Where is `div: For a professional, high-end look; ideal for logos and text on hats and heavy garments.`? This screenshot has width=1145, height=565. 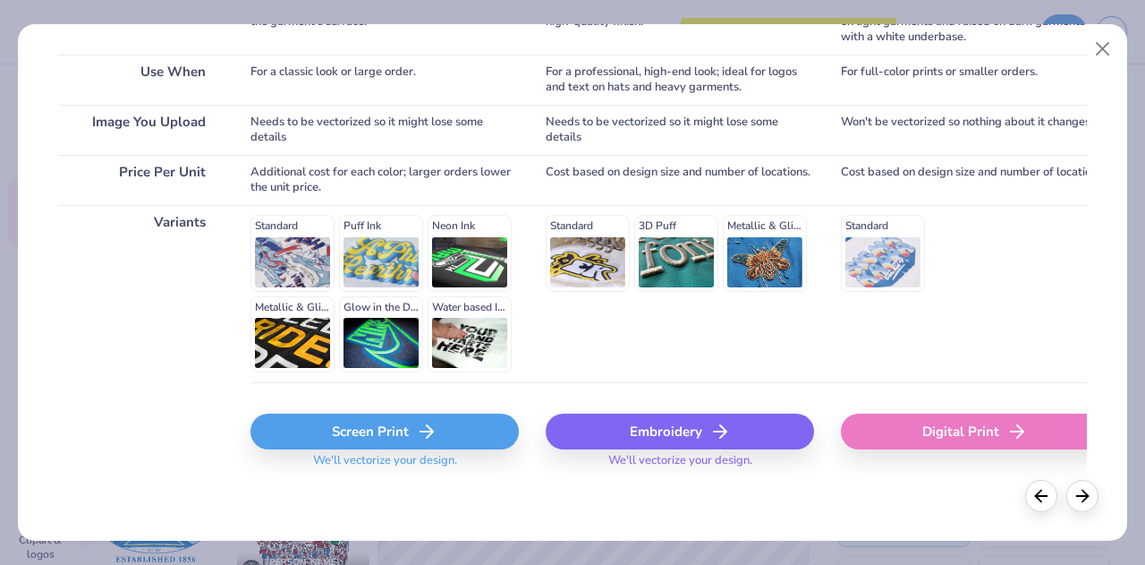 div: For a professional, high-end look; ideal for logos and text on hats and heavy garments. is located at coordinates (680, 80).